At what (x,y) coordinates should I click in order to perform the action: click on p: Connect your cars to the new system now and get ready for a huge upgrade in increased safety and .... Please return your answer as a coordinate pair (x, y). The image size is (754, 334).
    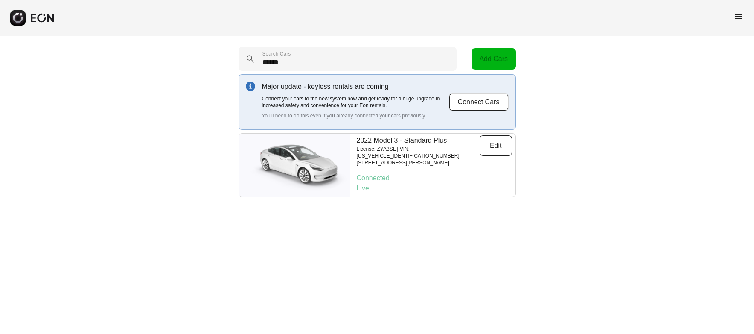
    Looking at the image, I should click on (356, 102).